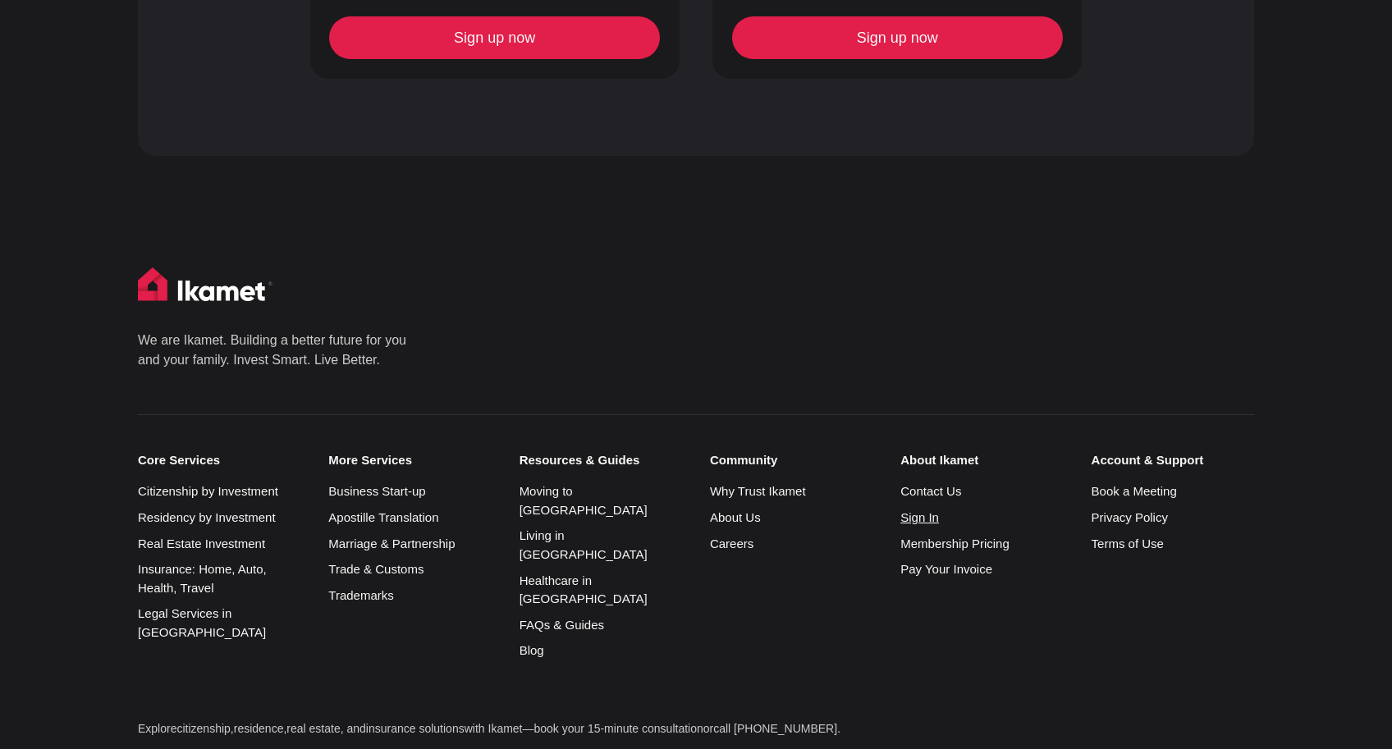 The image size is (1392, 749). What do you see at coordinates (919, 517) in the screenshot?
I see `a: Sign In` at bounding box center [919, 517].